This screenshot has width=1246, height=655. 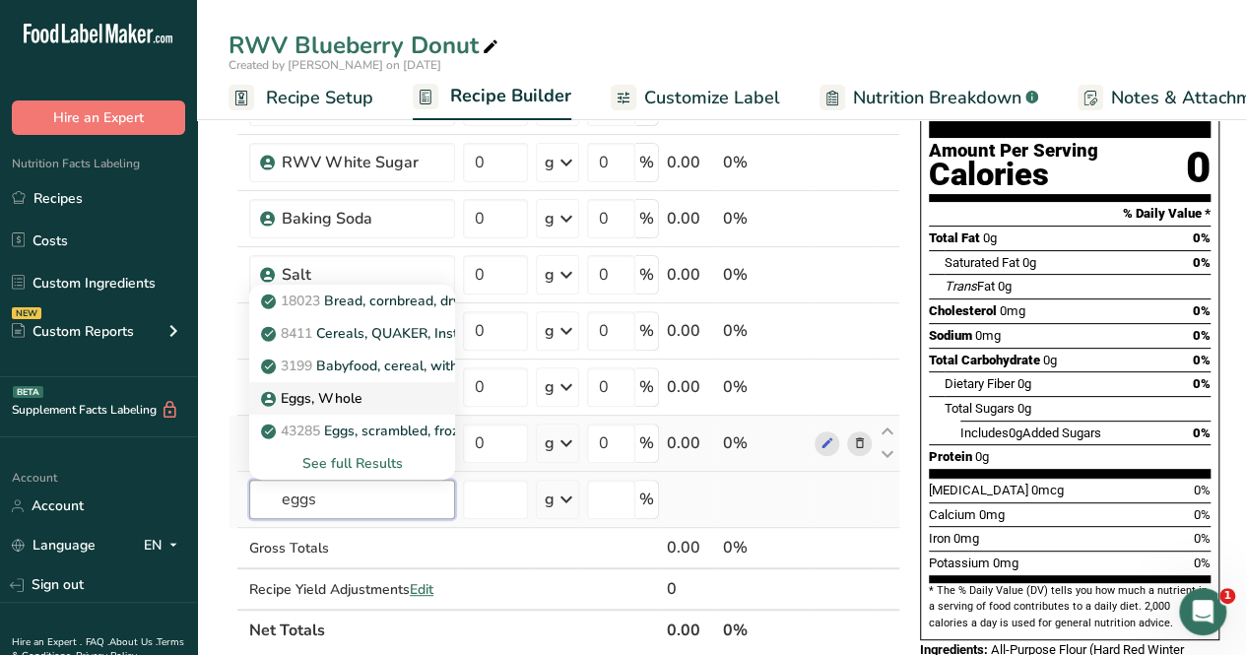 What do you see at coordinates (352, 333) in the screenshot?
I see `a: 8411Cereals, QUAKER, Instant Oatmeal, DINOSAUR EGGS, Brown Sugar, dry` at bounding box center [352, 333].